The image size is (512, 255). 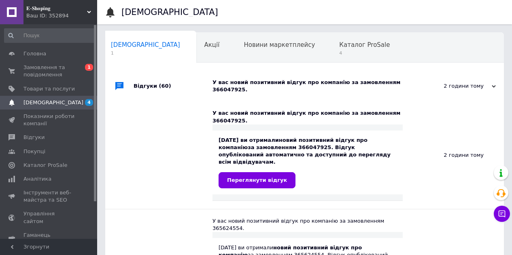 What do you see at coordinates (49, 71) in the screenshot?
I see `span: Замовлення та повідомлення` at bounding box center [49, 71].